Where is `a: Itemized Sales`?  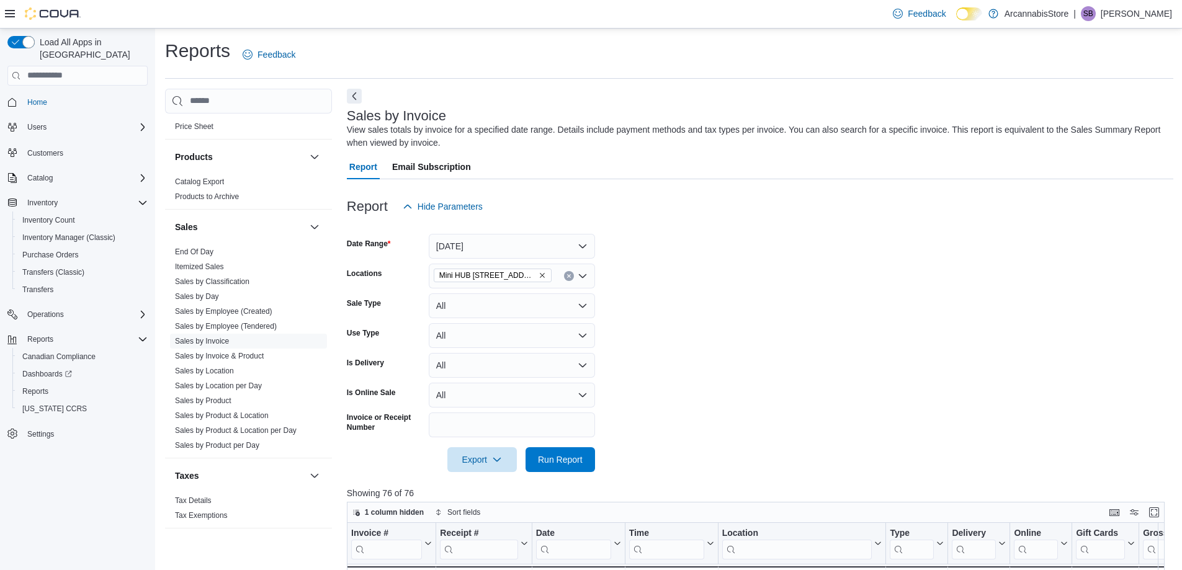
a: Itemized Sales is located at coordinates (199, 267).